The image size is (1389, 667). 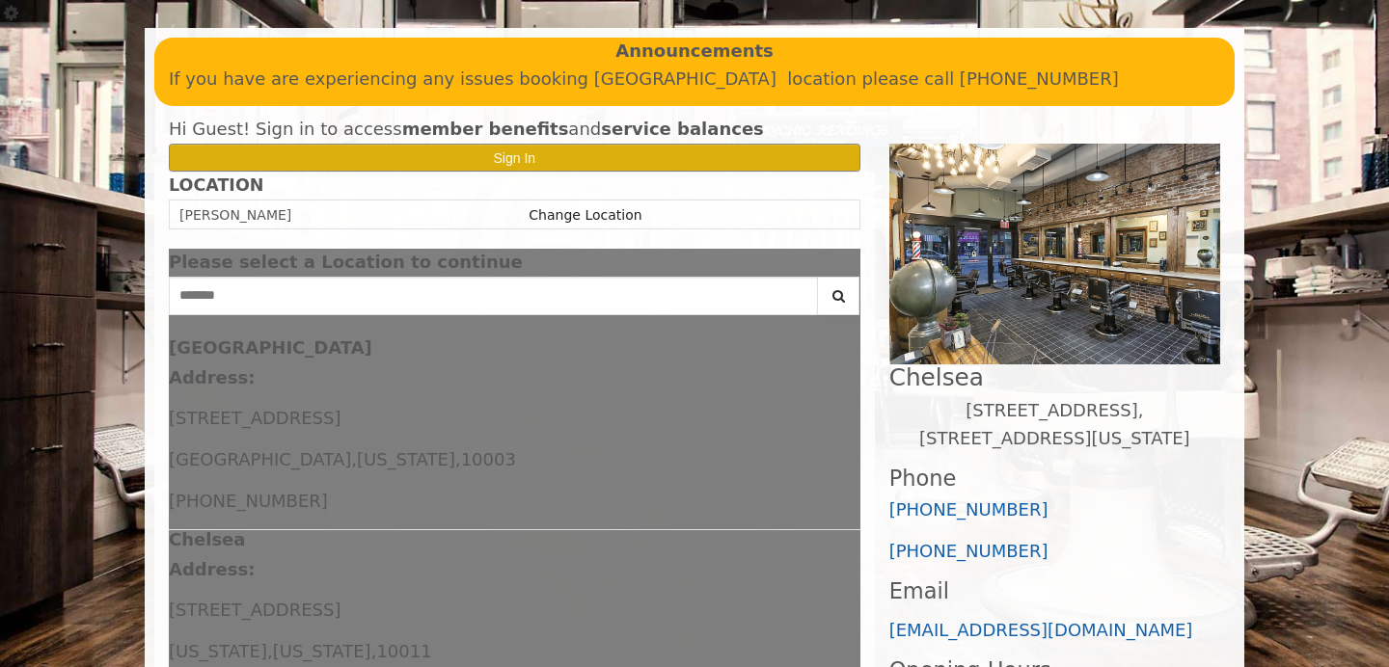 What do you see at coordinates (514, 157) in the screenshot?
I see `button: Sign In` at bounding box center [514, 157].